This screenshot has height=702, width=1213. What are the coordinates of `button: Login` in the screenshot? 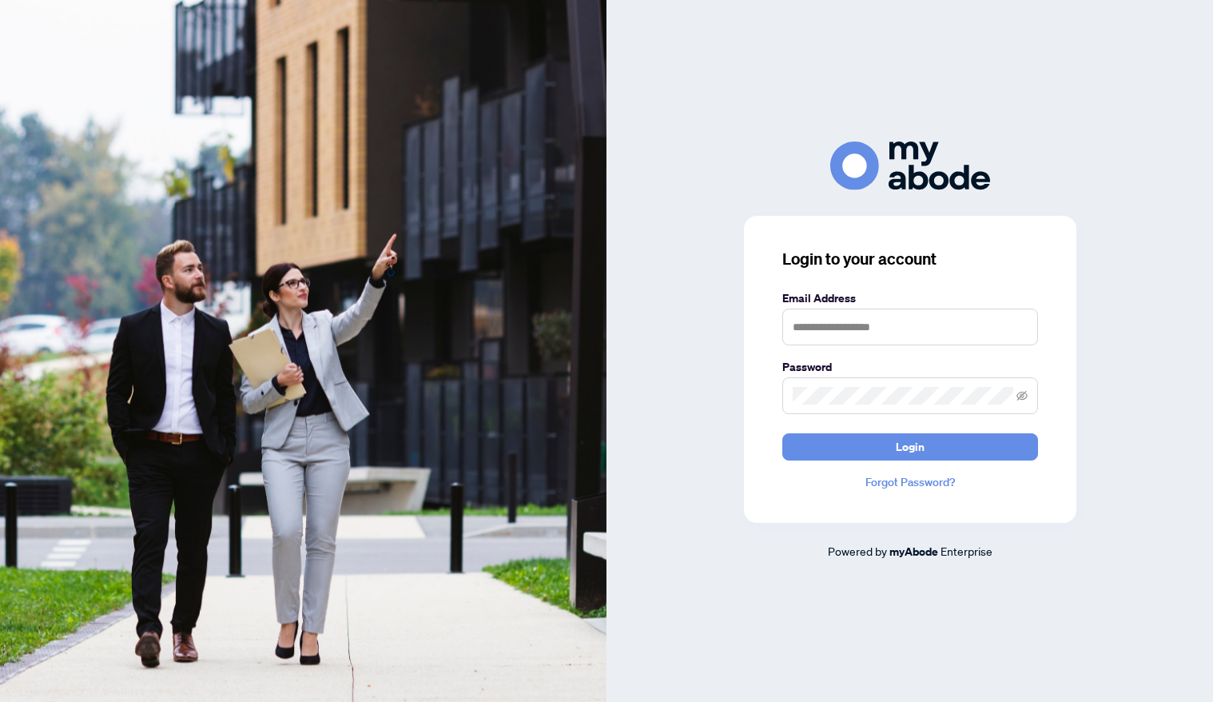 It's located at (910, 447).